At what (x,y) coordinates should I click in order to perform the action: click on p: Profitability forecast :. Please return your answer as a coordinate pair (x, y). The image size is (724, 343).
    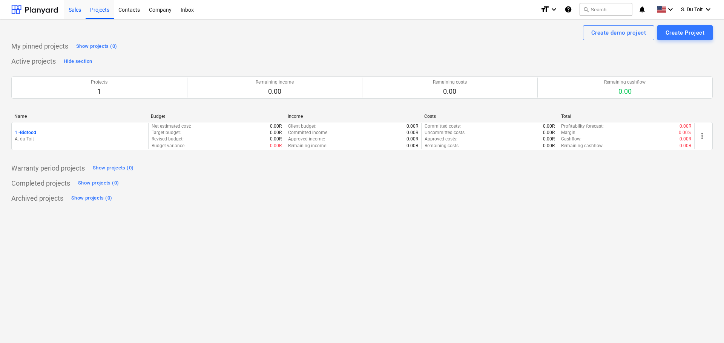
    Looking at the image, I should click on (582, 126).